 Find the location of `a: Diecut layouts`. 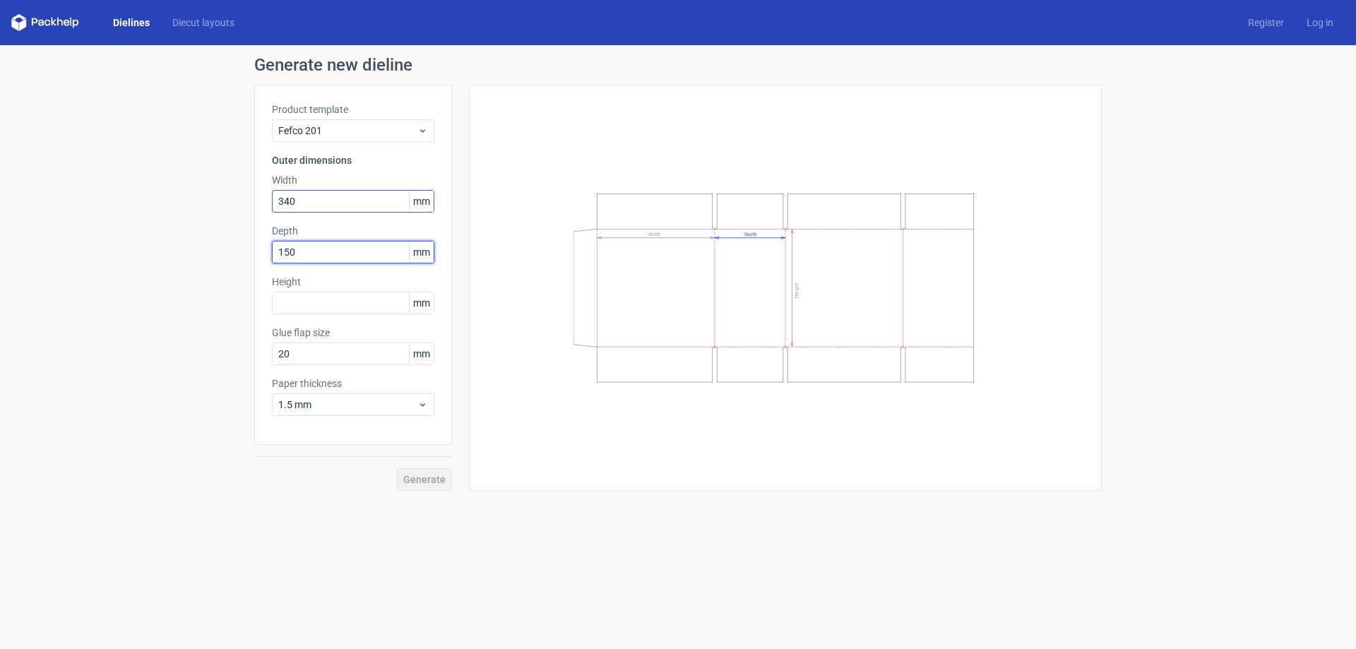

a: Diecut layouts is located at coordinates (203, 23).